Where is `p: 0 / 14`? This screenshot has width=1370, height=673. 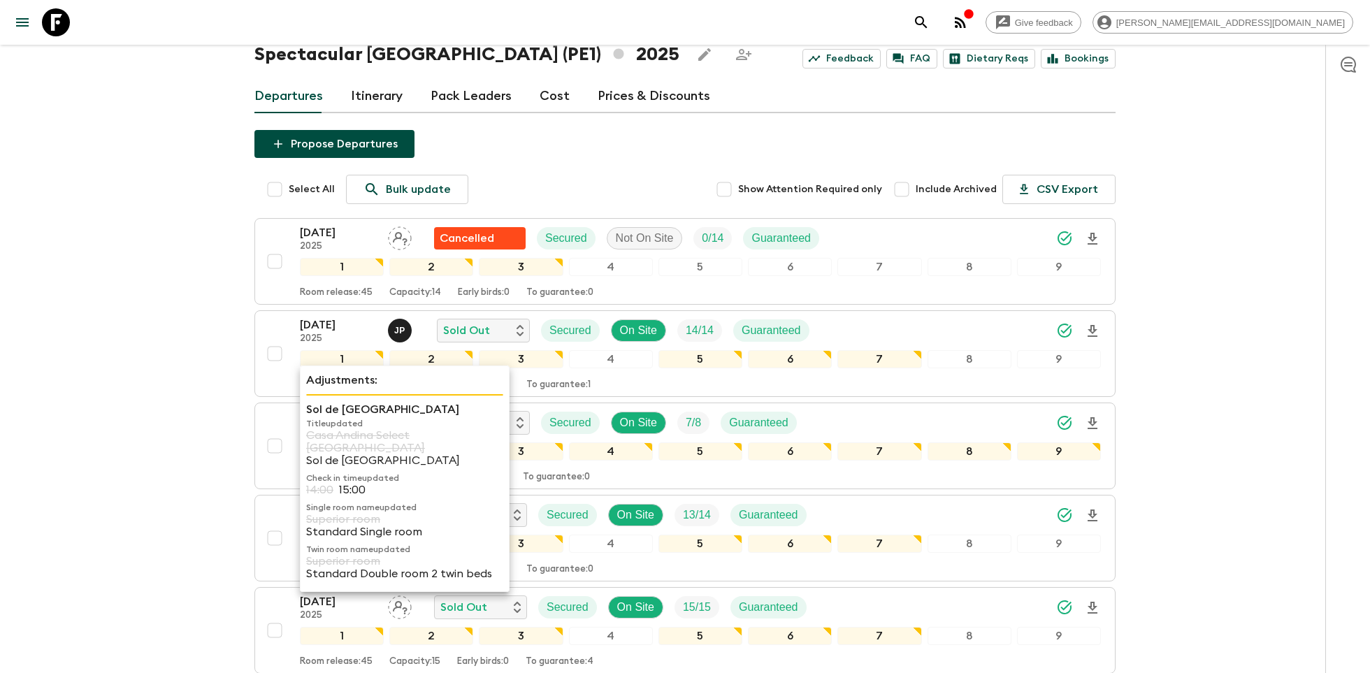
p: 0 / 14 is located at coordinates (712, 238).